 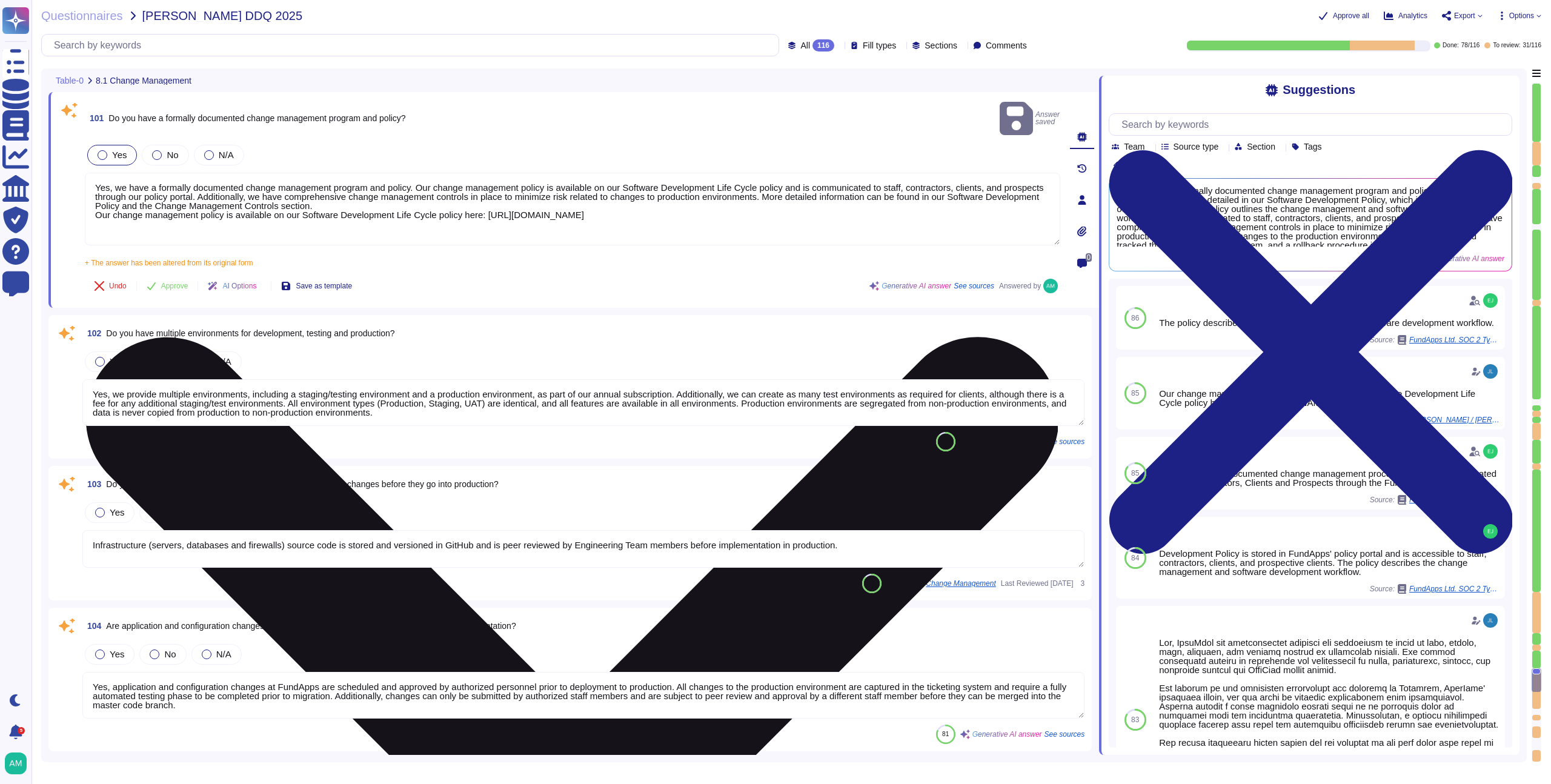 I want to click on span: Done:, so click(x=1450, y=46).